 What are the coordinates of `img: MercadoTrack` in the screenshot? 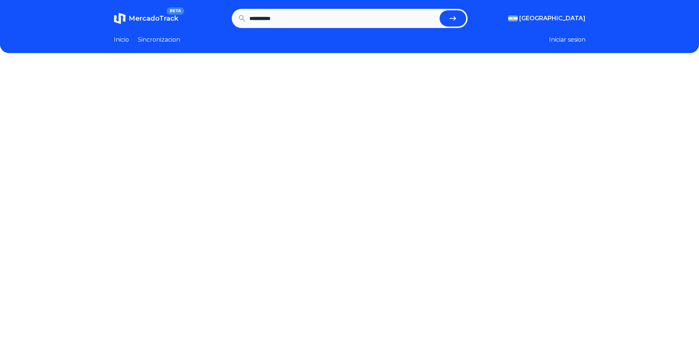 It's located at (120, 18).